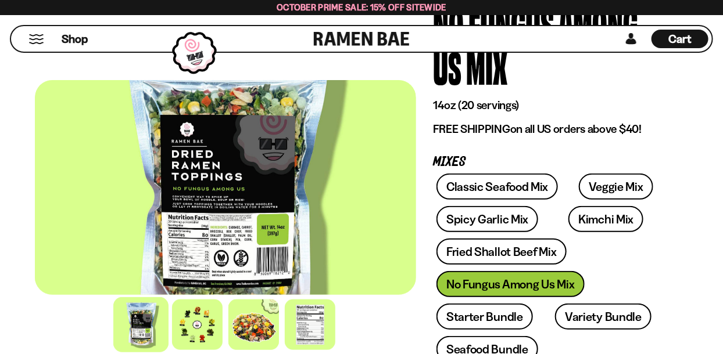  What do you see at coordinates (74, 39) in the screenshot?
I see `a: Shop` at bounding box center [74, 39].